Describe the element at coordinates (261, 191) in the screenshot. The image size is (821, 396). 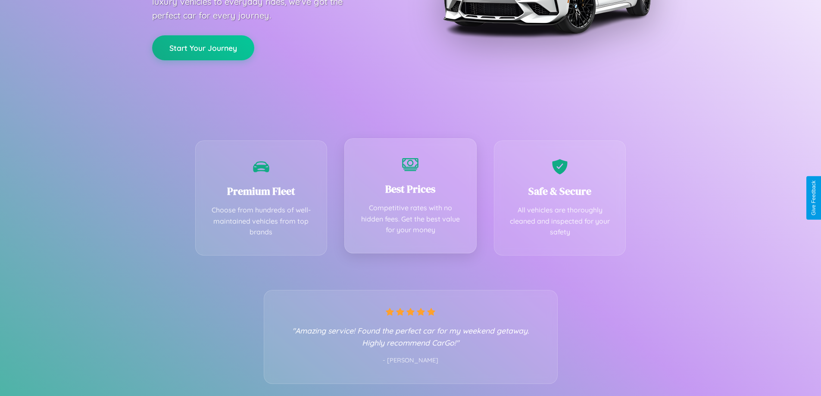
I see `h3: Premium Fleet` at that location.